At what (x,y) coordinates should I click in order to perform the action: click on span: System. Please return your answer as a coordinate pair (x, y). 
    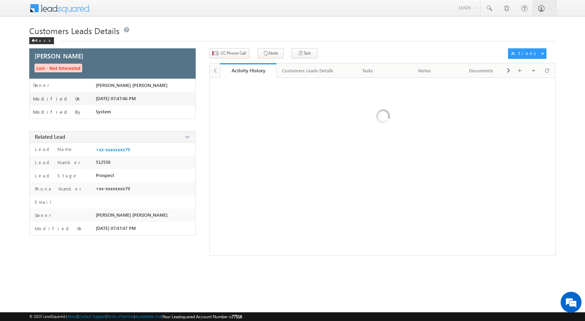
    Looking at the image, I should click on (103, 112).